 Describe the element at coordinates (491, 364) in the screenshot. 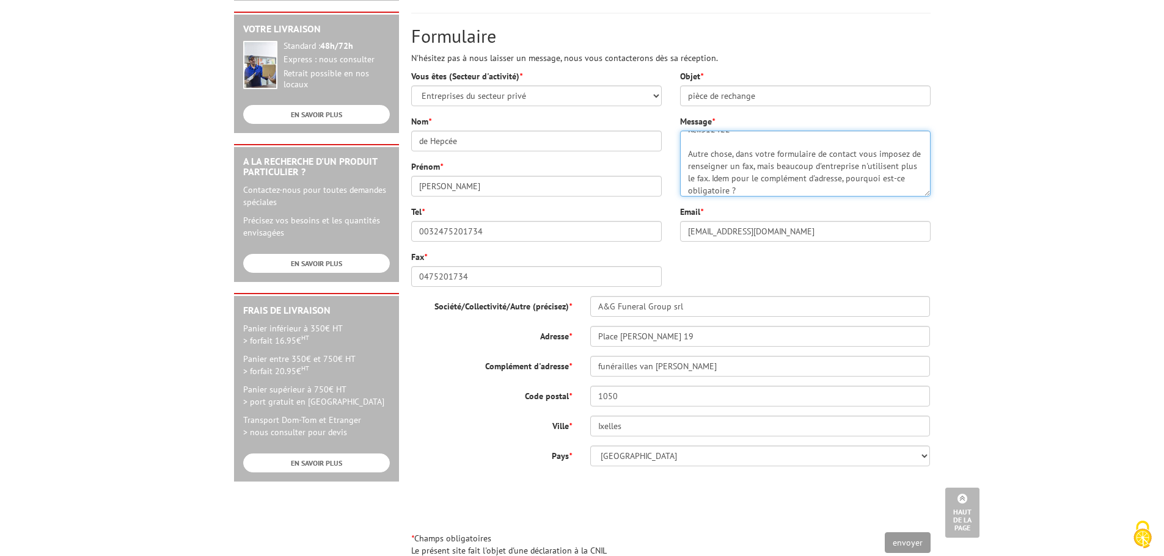

I see `label: Complément d'adresse` at that location.